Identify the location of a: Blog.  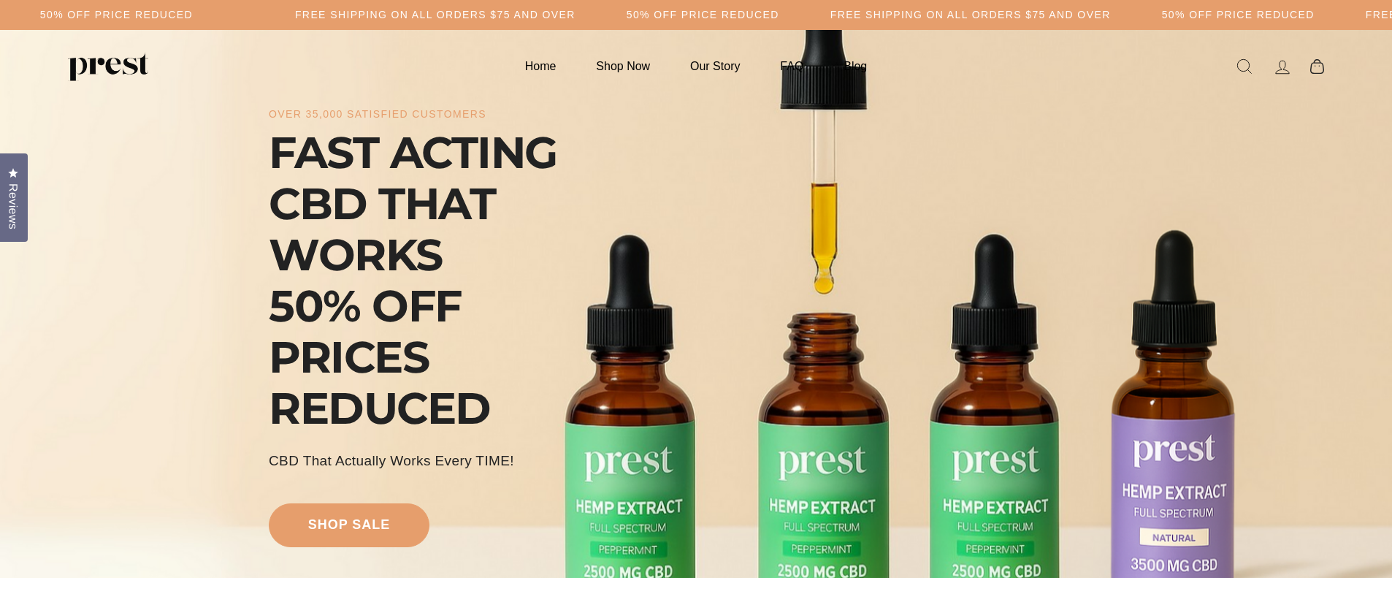
(855, 66).